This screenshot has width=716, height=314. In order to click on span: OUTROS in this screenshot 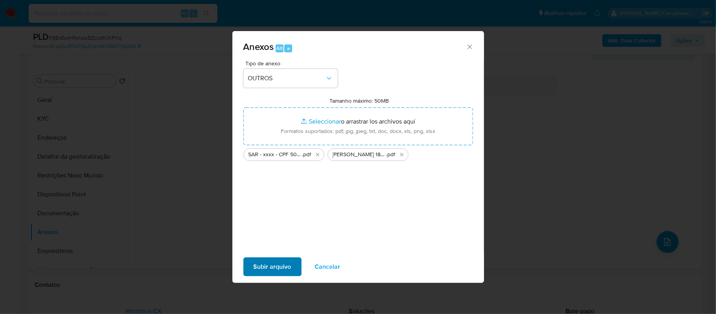, I will do `click(287, 78)`.